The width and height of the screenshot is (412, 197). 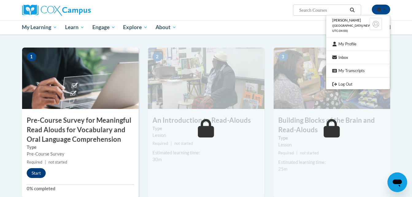 What do you see at coordinates (353, 10) in the screenshot?
I see `button: Search` at bounding box center [353, 10].